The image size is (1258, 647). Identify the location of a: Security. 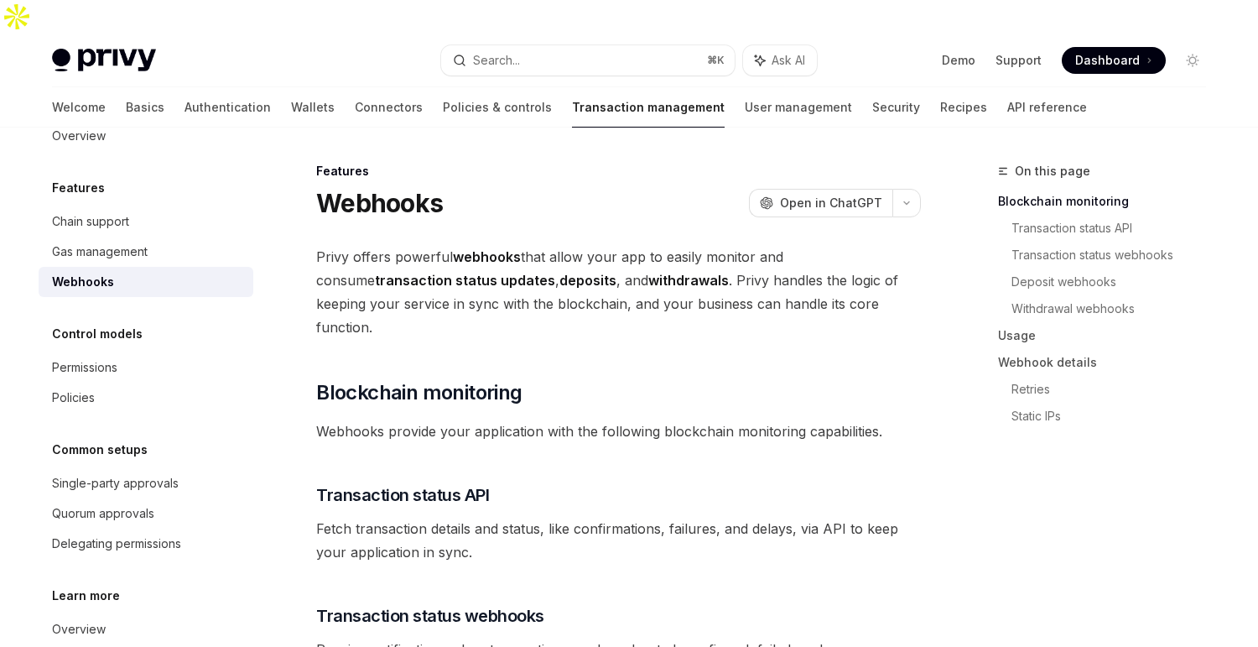
(896, 107).